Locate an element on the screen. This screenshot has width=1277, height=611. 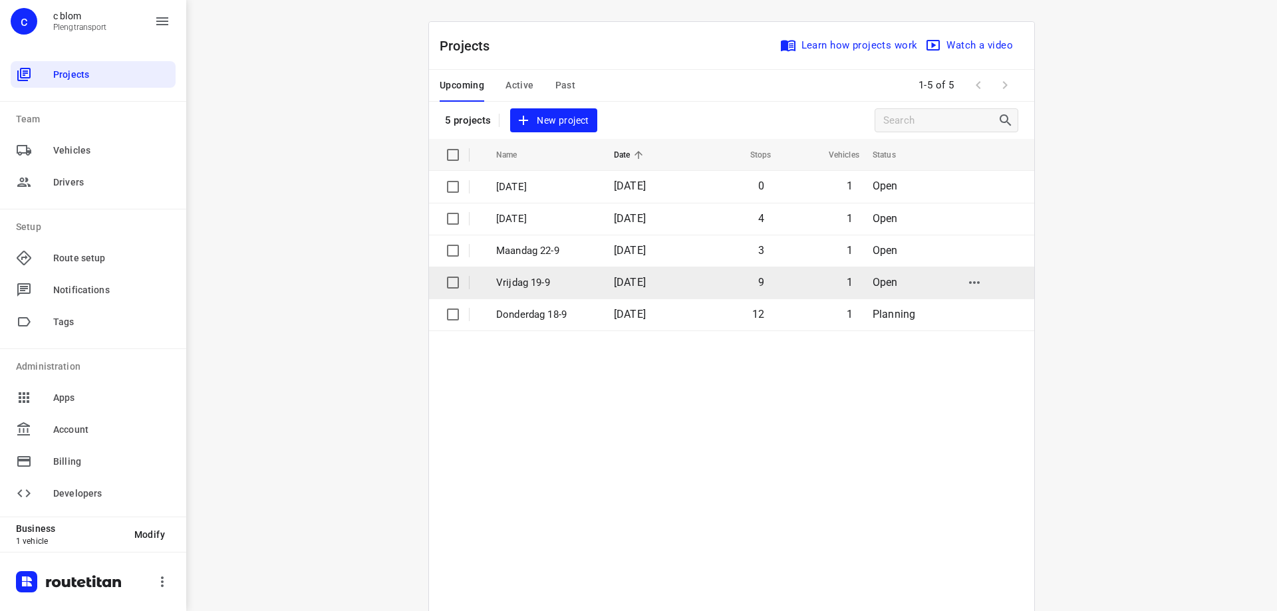
p: Dinsdag 23-9 is located at coordinates (545, 219).